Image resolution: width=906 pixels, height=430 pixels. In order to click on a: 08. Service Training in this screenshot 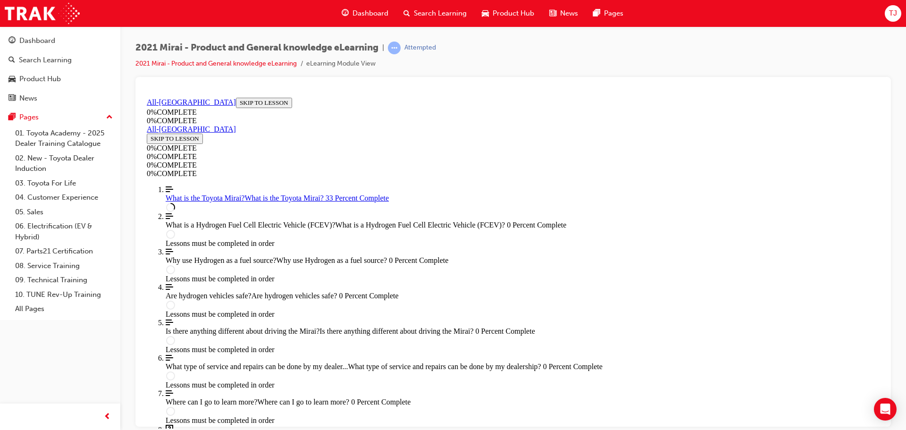, I will do `click(64, 266)`.